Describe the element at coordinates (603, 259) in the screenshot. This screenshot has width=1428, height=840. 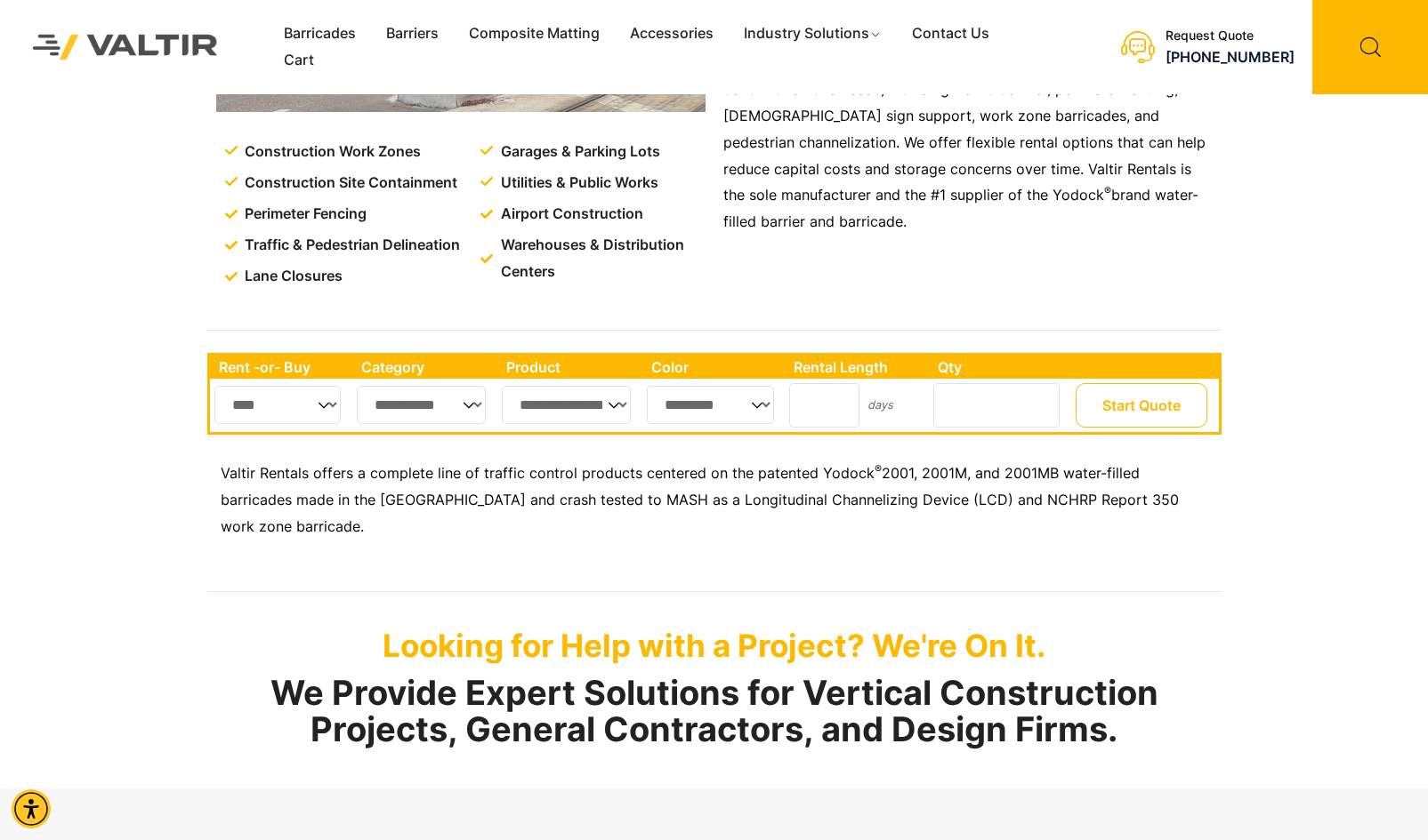
I see `span: Warehouses & Distribution Centers` at that location.